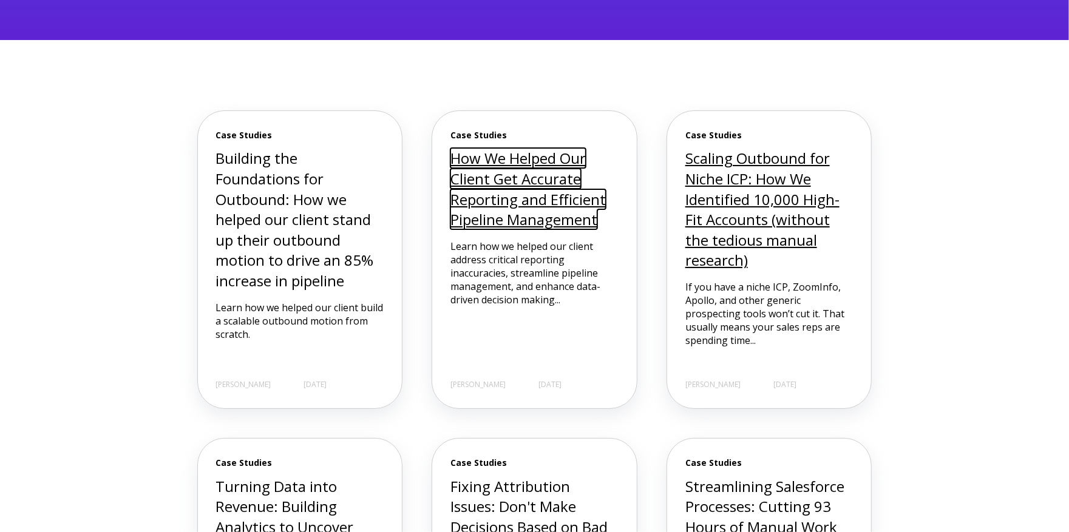 Image resolution: width=1069 pixels, height=532 pixels. Describe the element at coordinates (528, 189) in the screenshot. I see `a: How We Helped Our Client Get Accurate Reporting and Efficient Pipeline Management` at that location.